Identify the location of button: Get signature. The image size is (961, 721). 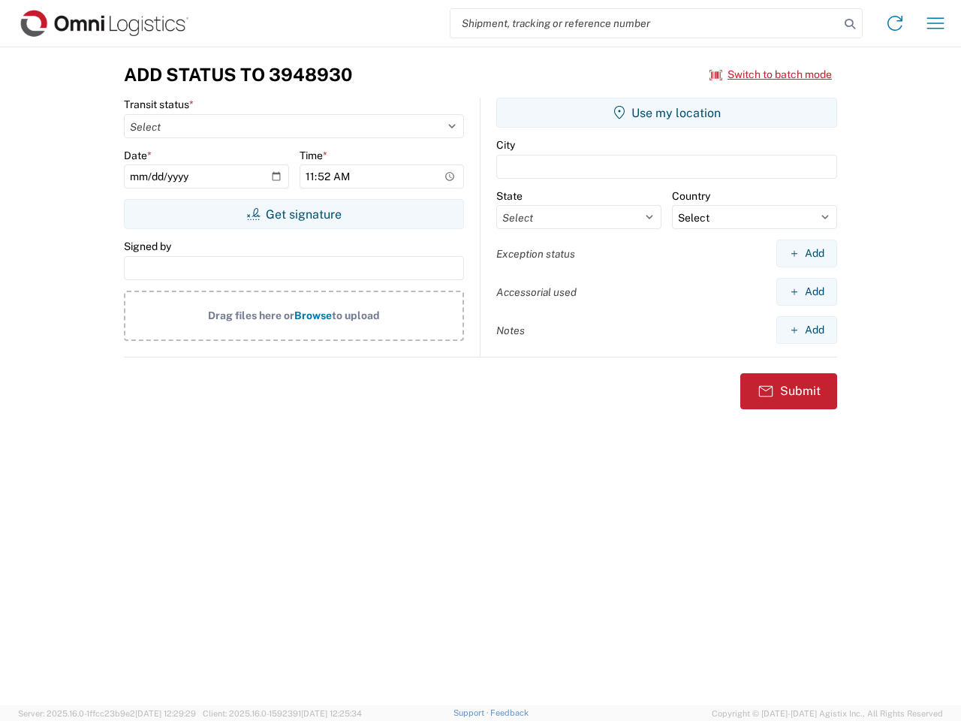
(294, 214).